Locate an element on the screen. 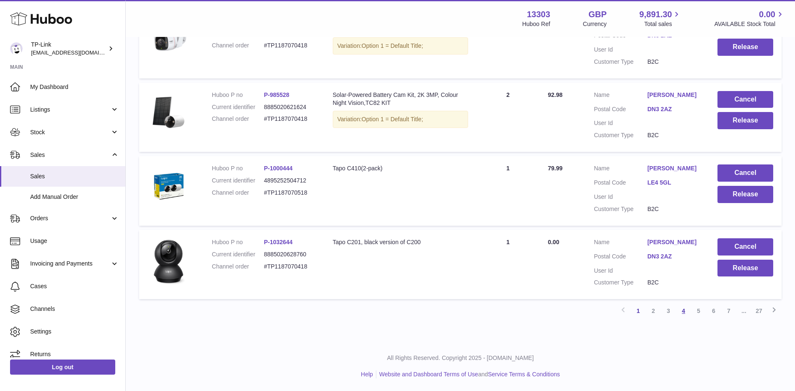  span: 79.99 is located at coordinates (555, 168).